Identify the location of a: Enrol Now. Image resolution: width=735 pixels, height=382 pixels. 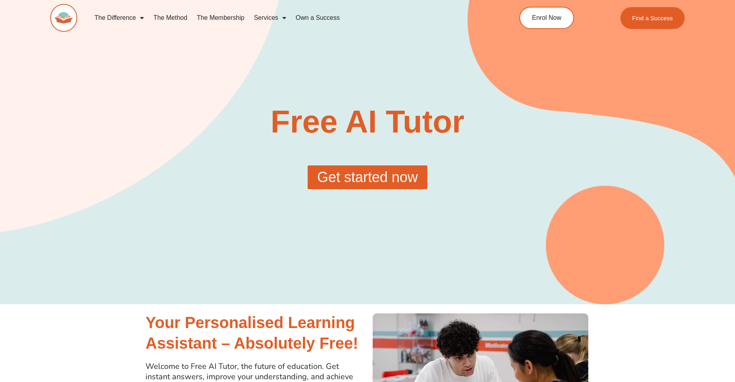
(547, 18).